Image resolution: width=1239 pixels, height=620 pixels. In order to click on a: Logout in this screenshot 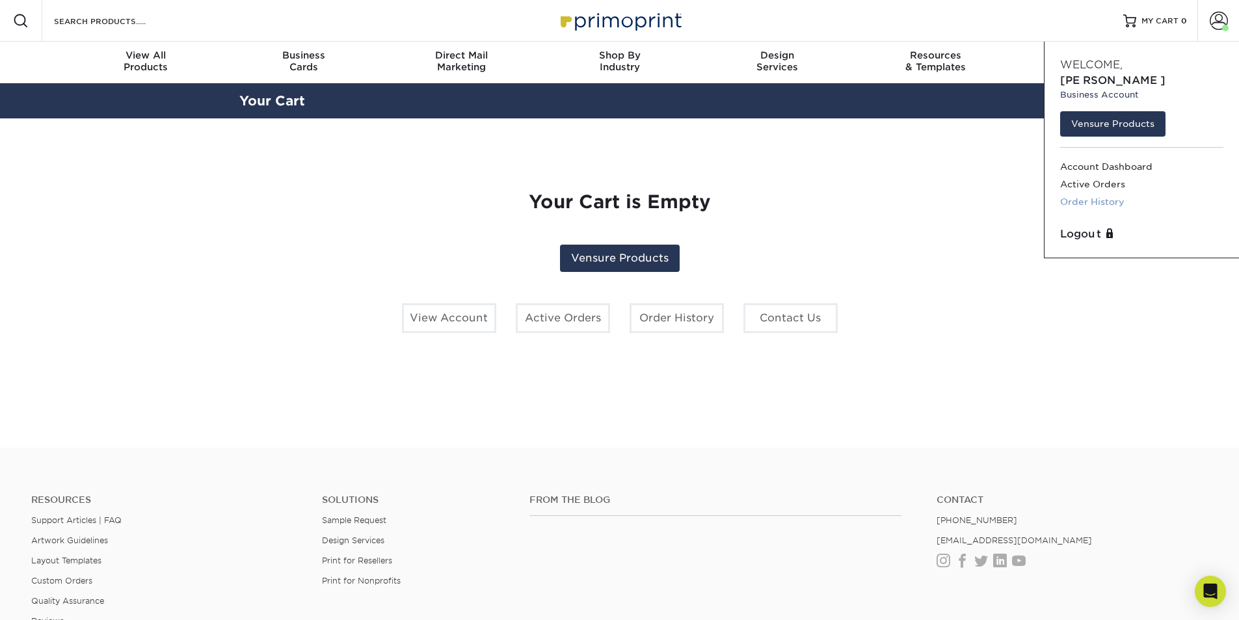, I will do `click(1142, 234)`.